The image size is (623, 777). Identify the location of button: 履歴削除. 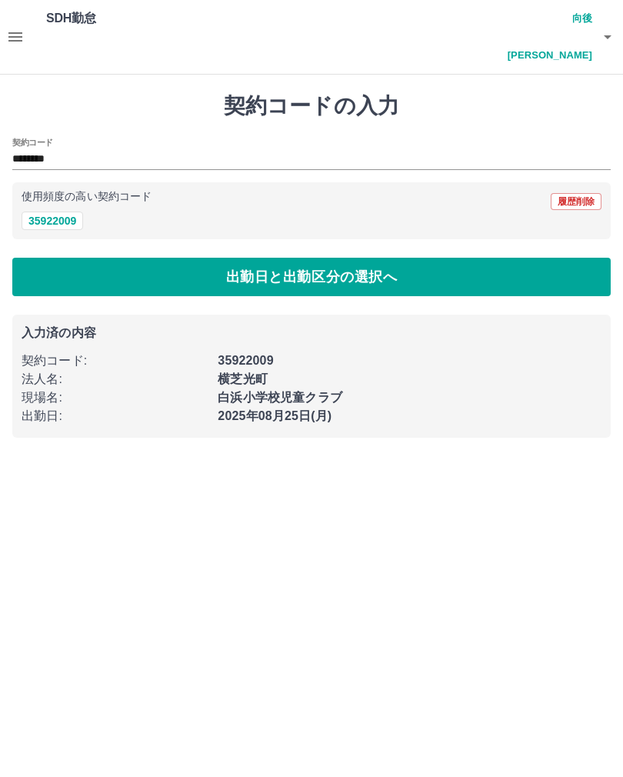
(576, 201).